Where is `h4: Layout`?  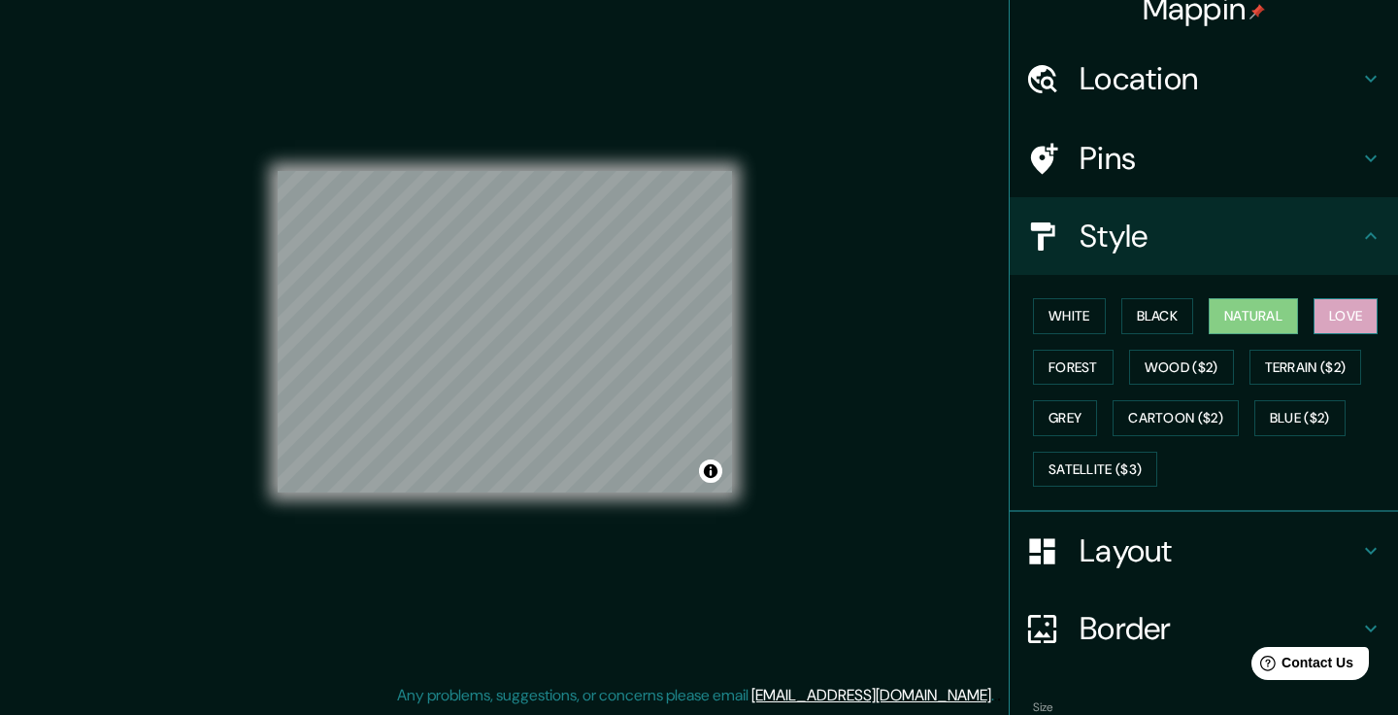
h4: Layout is located at coordinates (1219, 551).